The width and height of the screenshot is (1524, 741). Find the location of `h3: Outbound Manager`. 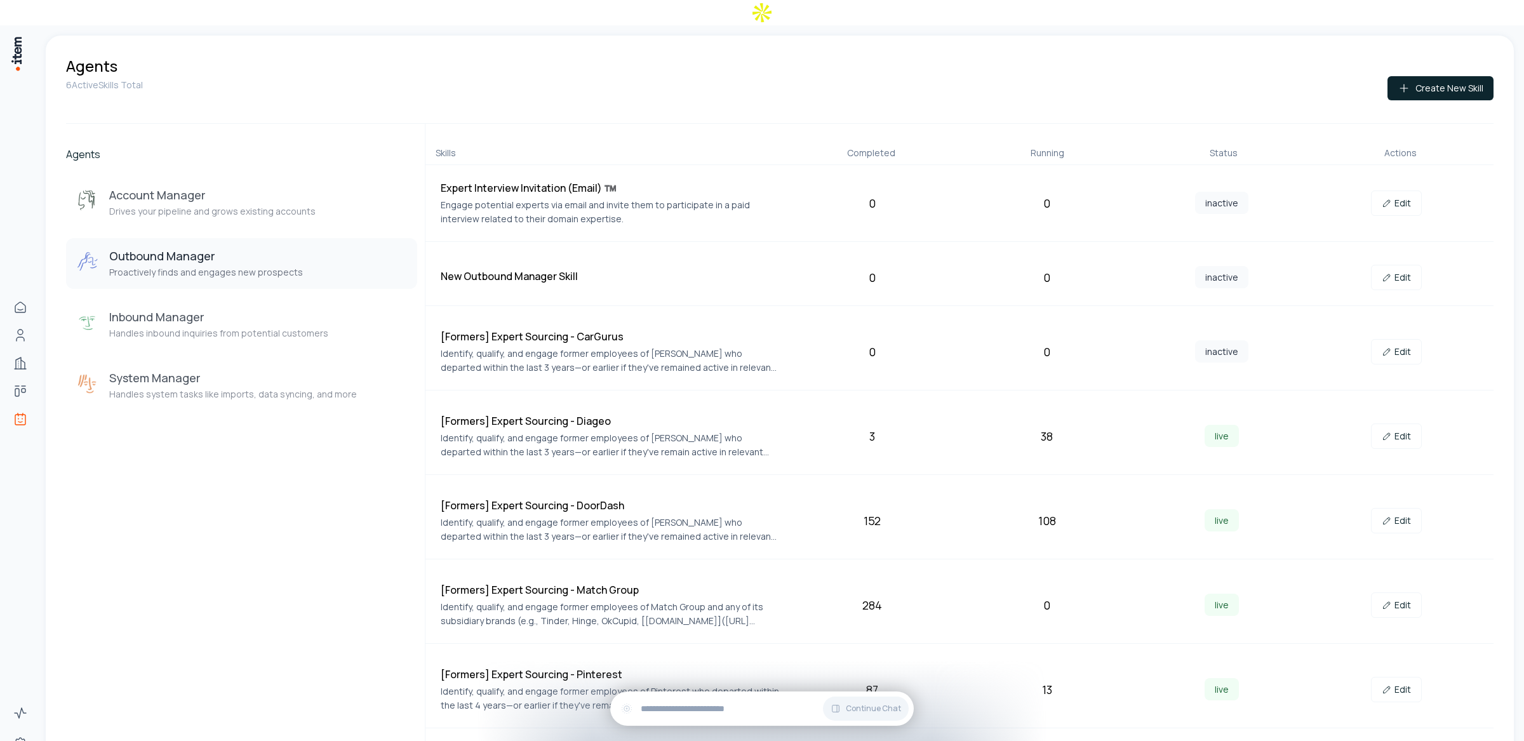

h3: Outbound Manager is located at coordinates (206, 256).